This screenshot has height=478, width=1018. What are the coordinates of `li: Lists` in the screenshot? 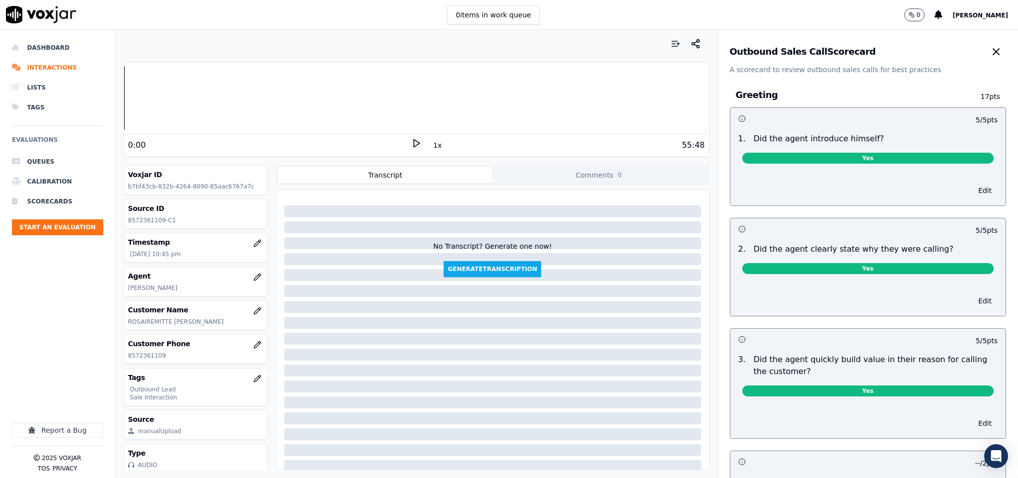 It's located at (58, 87).